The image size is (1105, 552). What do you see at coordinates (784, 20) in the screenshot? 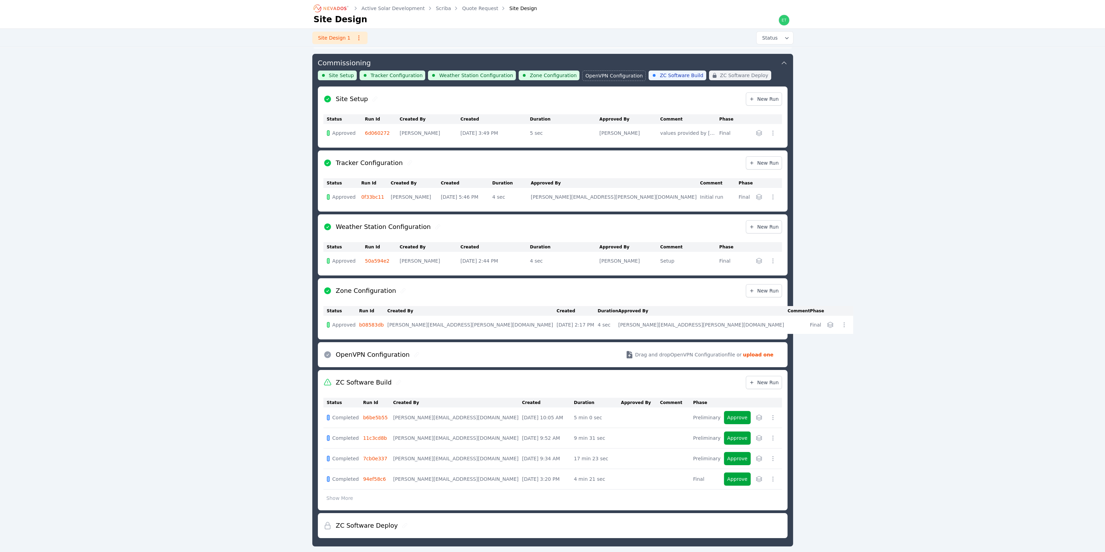
I see `img: ethan.harte@nevados.solar` at bounding box center [784, 20].